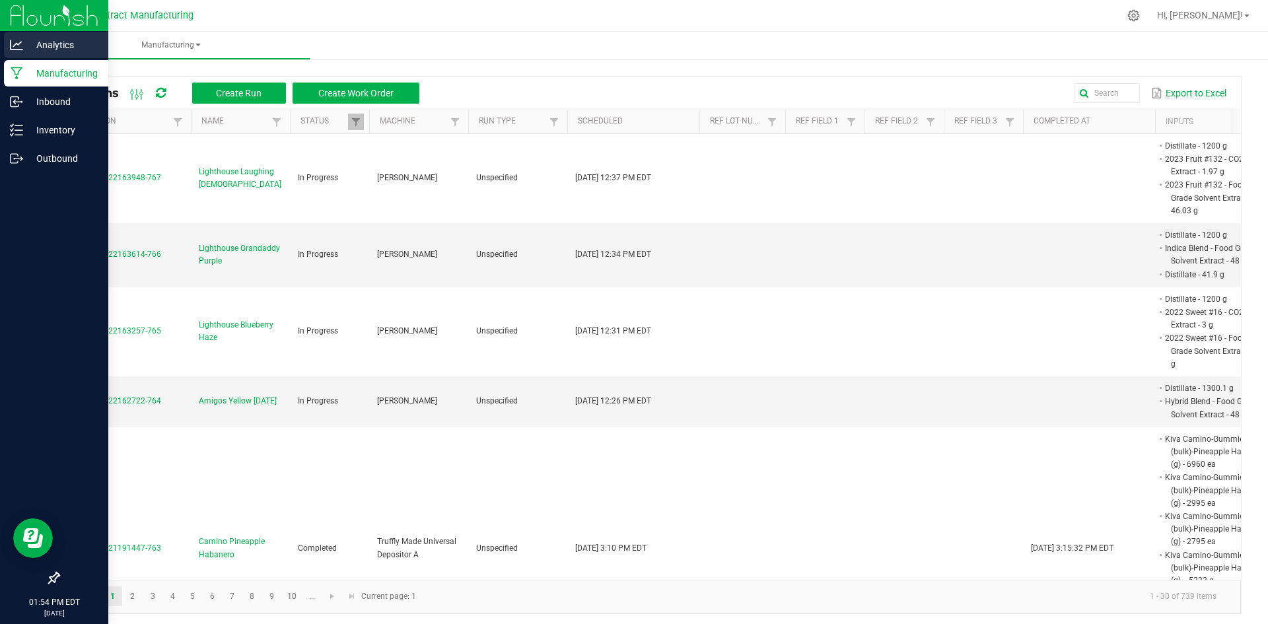  I want to click on a: Page 11, so click(312, 596).